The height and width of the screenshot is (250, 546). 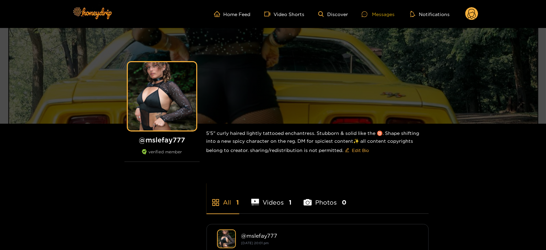 What do you see at coordinates (329, 236) in the screenshot?
I see `div: @ mslefay777` at bounding box center [329, 236].